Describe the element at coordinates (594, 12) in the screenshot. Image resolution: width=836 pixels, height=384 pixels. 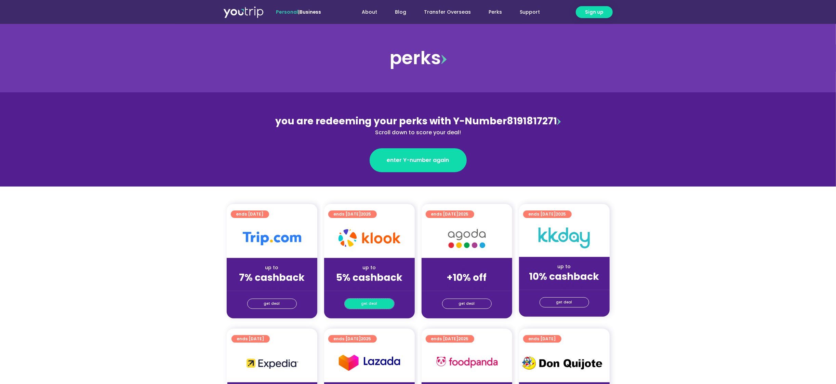
I see `span: Sign up` at that location.